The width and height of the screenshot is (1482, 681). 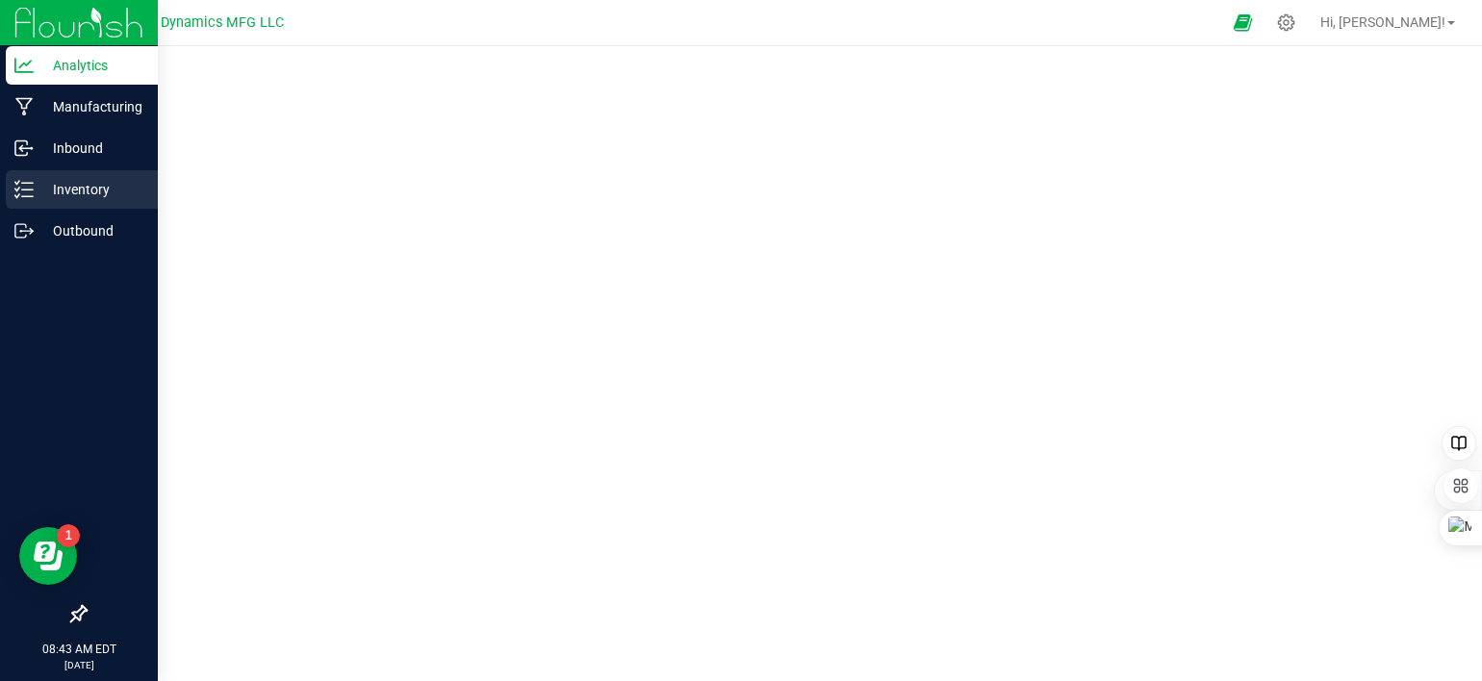 What do you see at coordinates (24, 231) in the screenshot?
I see `inline-svg: Outbound` at bounding box center [24, 231].